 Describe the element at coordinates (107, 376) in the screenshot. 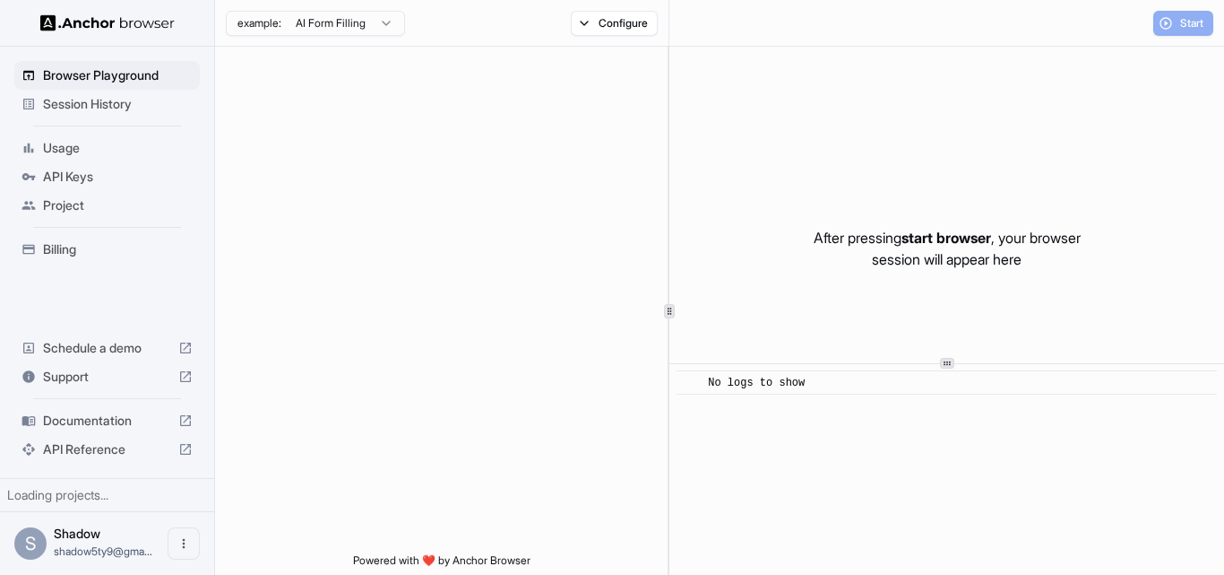

I see `span: Support` at that location.